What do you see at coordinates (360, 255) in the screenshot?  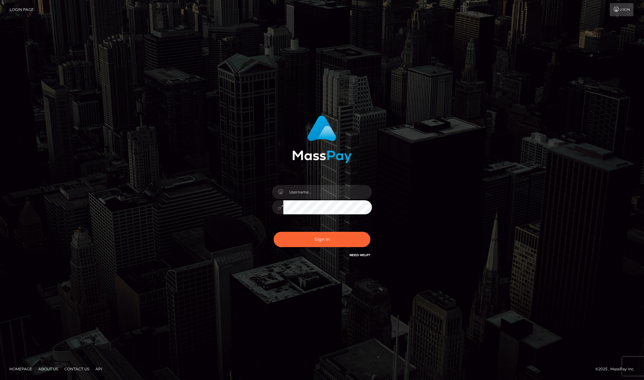 I see `a: Need Help?` at bounding box center [360, 255].